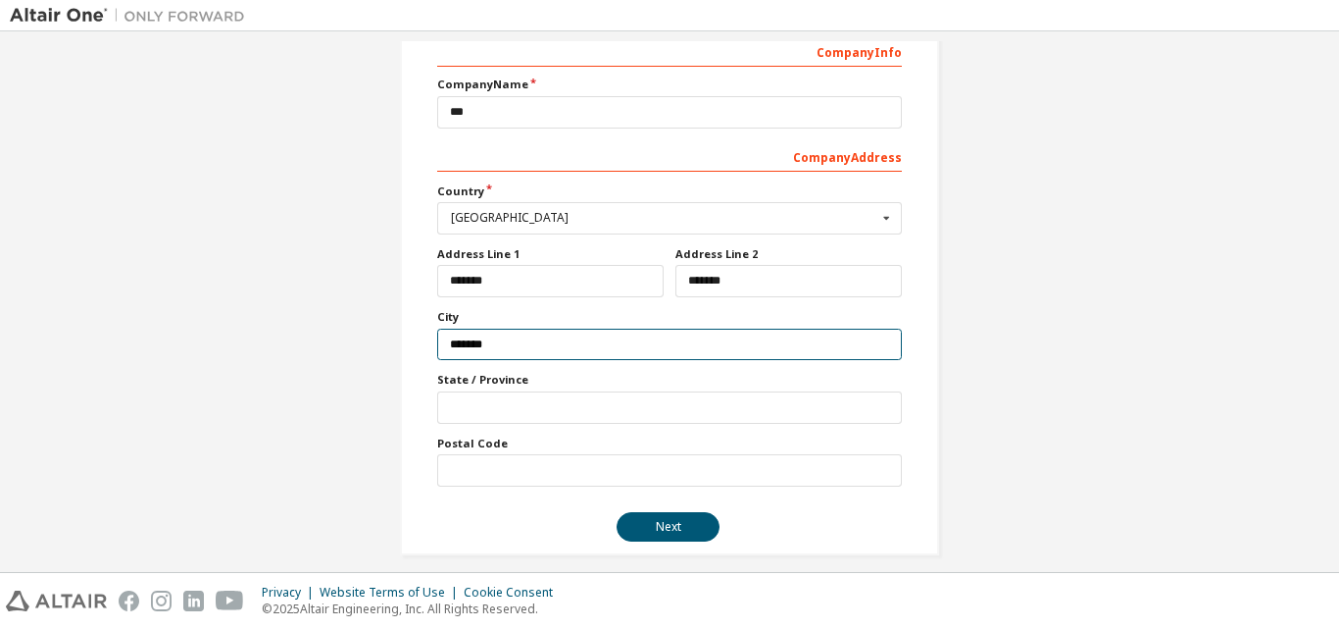 This screenshot has height=629, width=1339. Describe the element at coordinates (670, 379) in the screenshot. I see `label: State / Province` at that location.